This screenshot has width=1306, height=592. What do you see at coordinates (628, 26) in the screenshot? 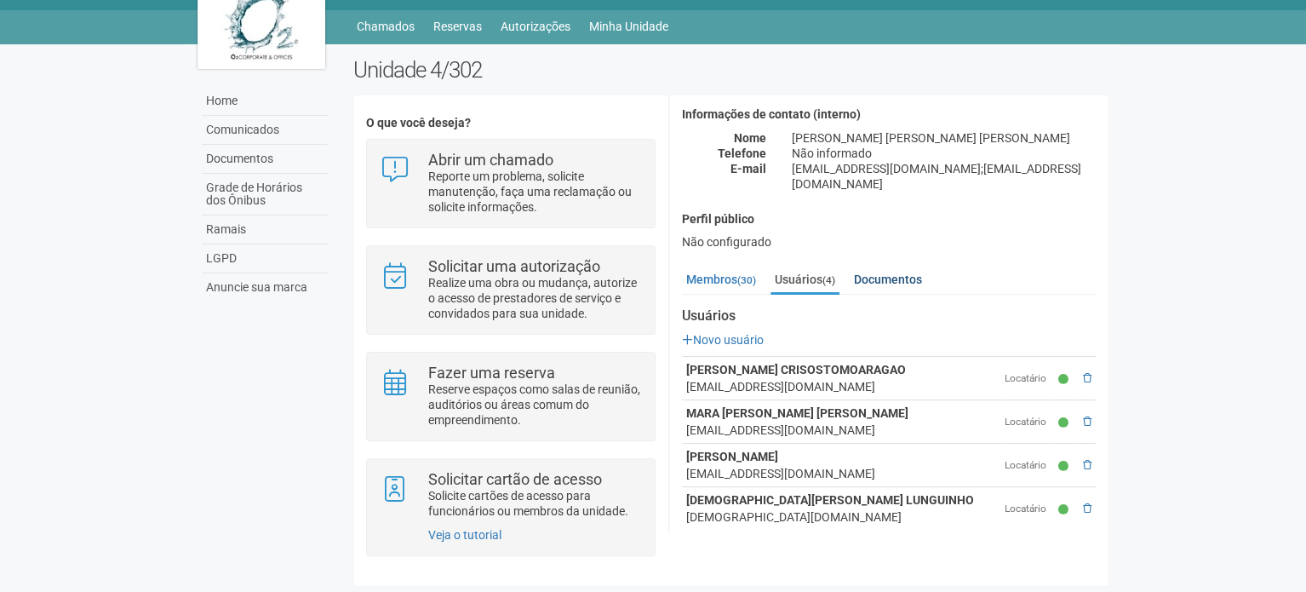
I see `a: Minha Unidade` at bounding box center [628, 26].